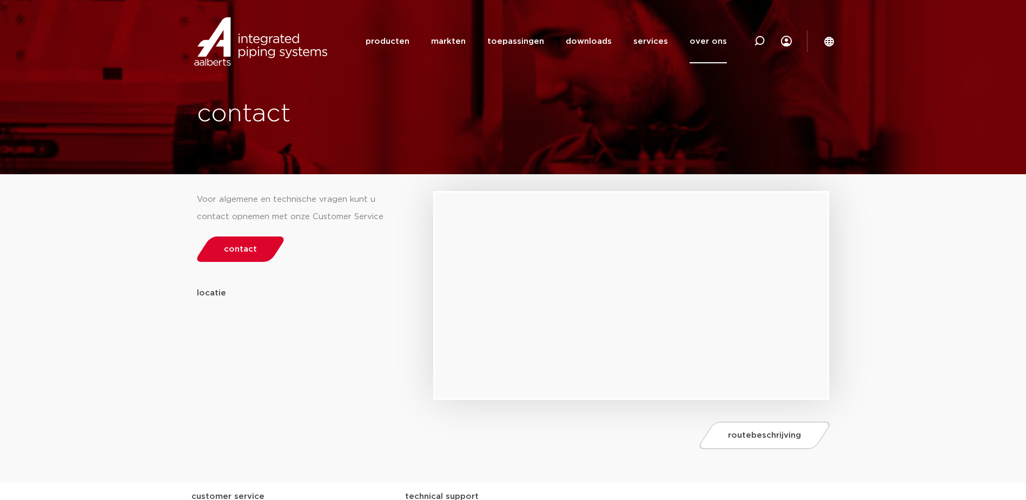  I want to click on nav: Menu, so click(546, 41).